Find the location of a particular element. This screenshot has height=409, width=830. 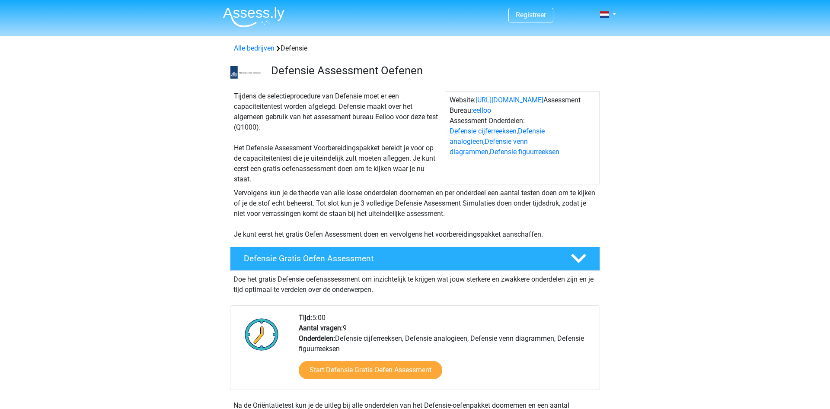

a: Registreer is located at coordinates (531, 15).